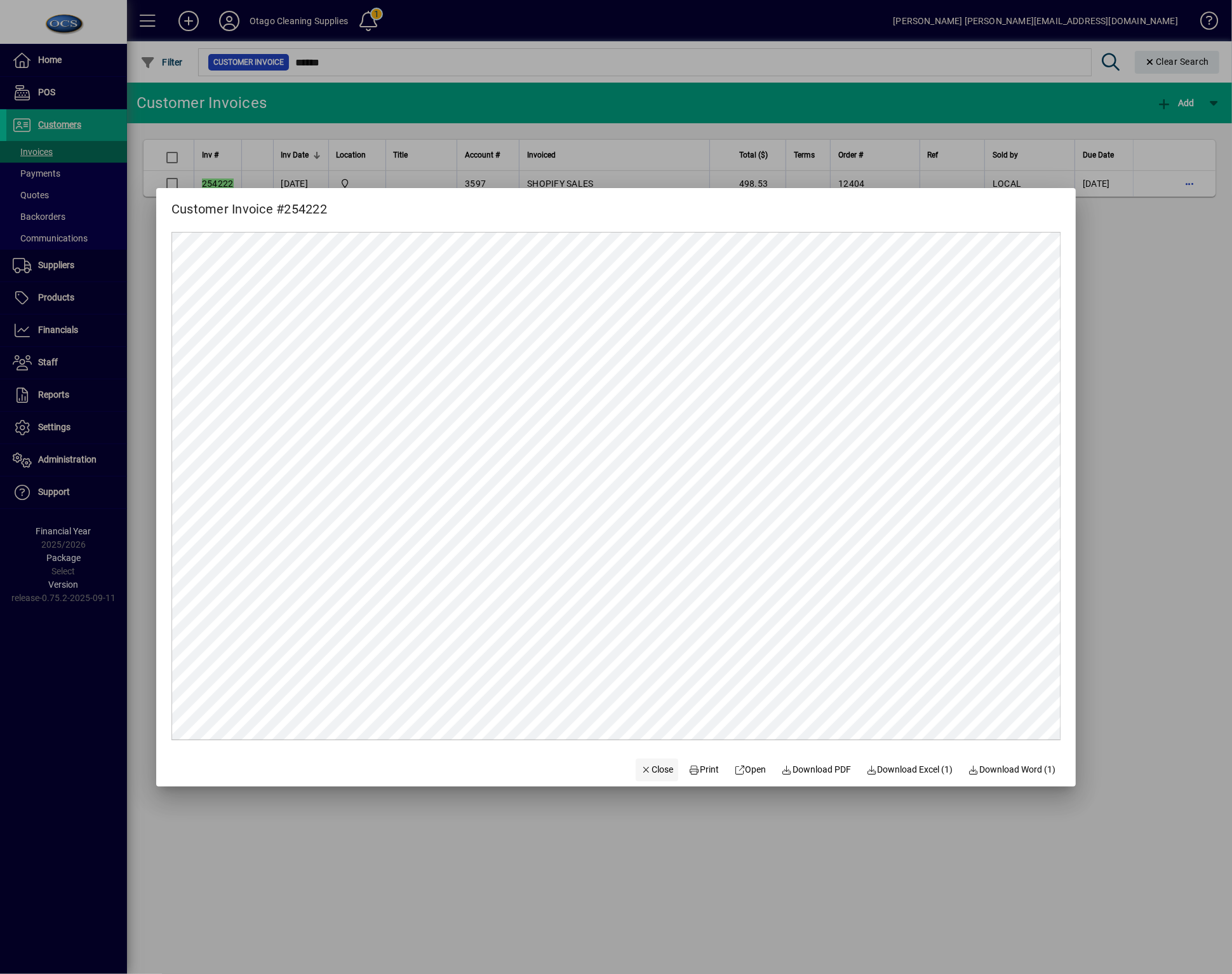 The image size is (1232, 974). Describe the element at coordinates (657, 769) in the screenshot. I see `span: Close` at that location.